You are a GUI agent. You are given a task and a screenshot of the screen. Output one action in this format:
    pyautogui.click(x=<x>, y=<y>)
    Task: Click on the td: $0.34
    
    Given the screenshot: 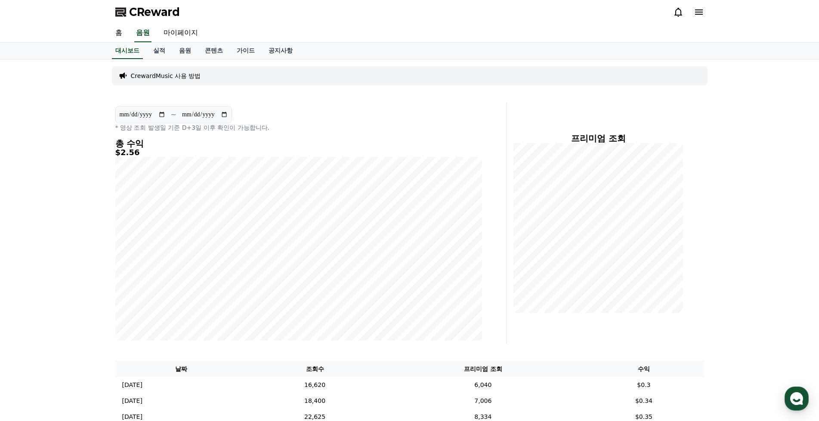 What is the action you would take?
    pyautogui.click(x=644, y=400)
    